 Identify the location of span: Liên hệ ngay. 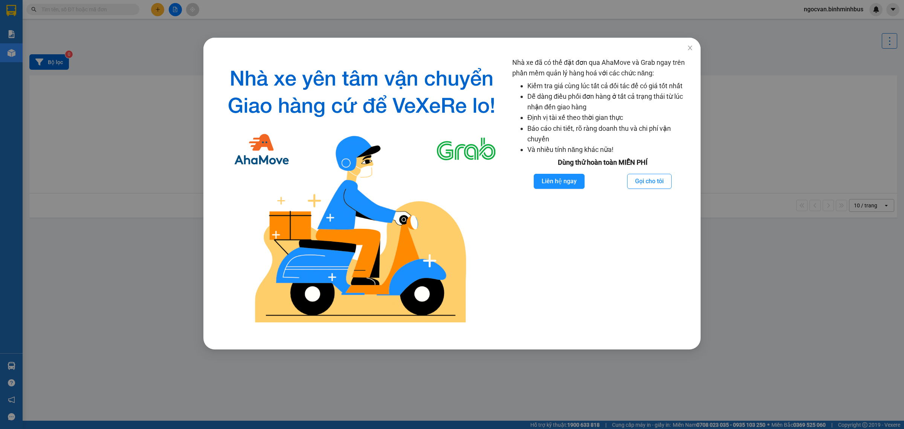
(559, 181).